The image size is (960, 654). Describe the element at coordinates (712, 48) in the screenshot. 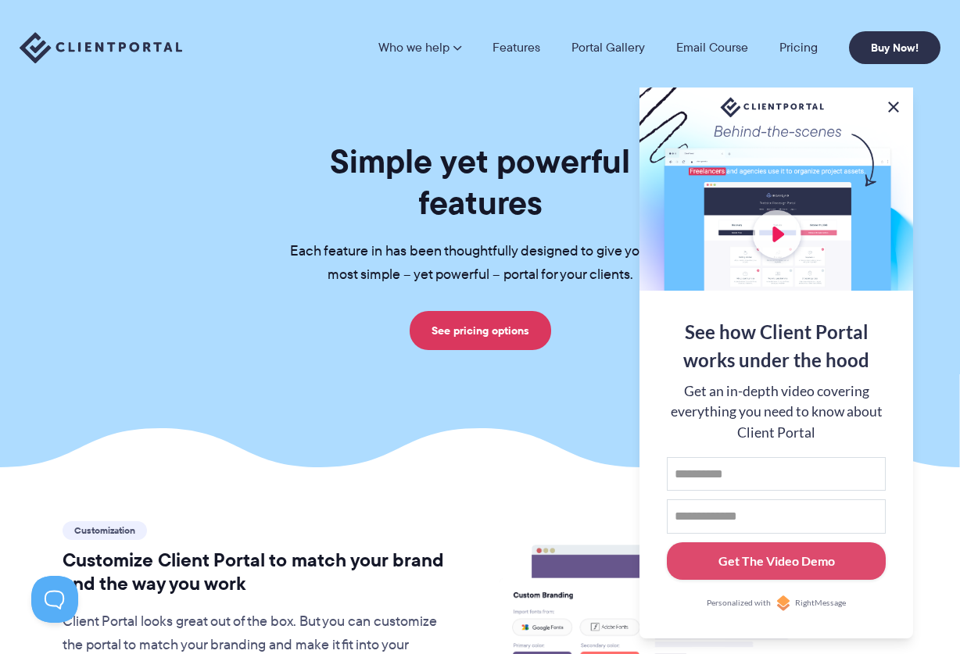

I see `a: Email Course` at that location.